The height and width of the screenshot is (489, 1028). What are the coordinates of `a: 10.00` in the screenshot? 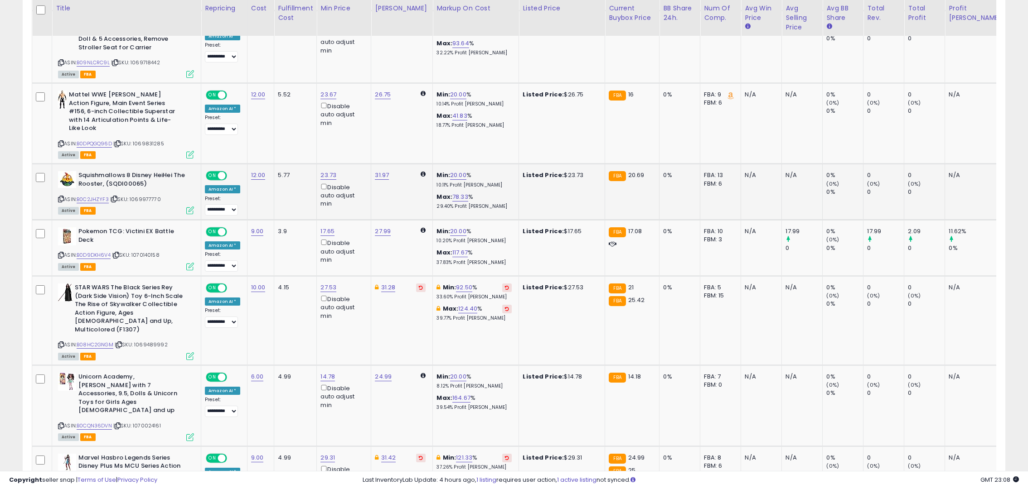 It's located at (258, 288).